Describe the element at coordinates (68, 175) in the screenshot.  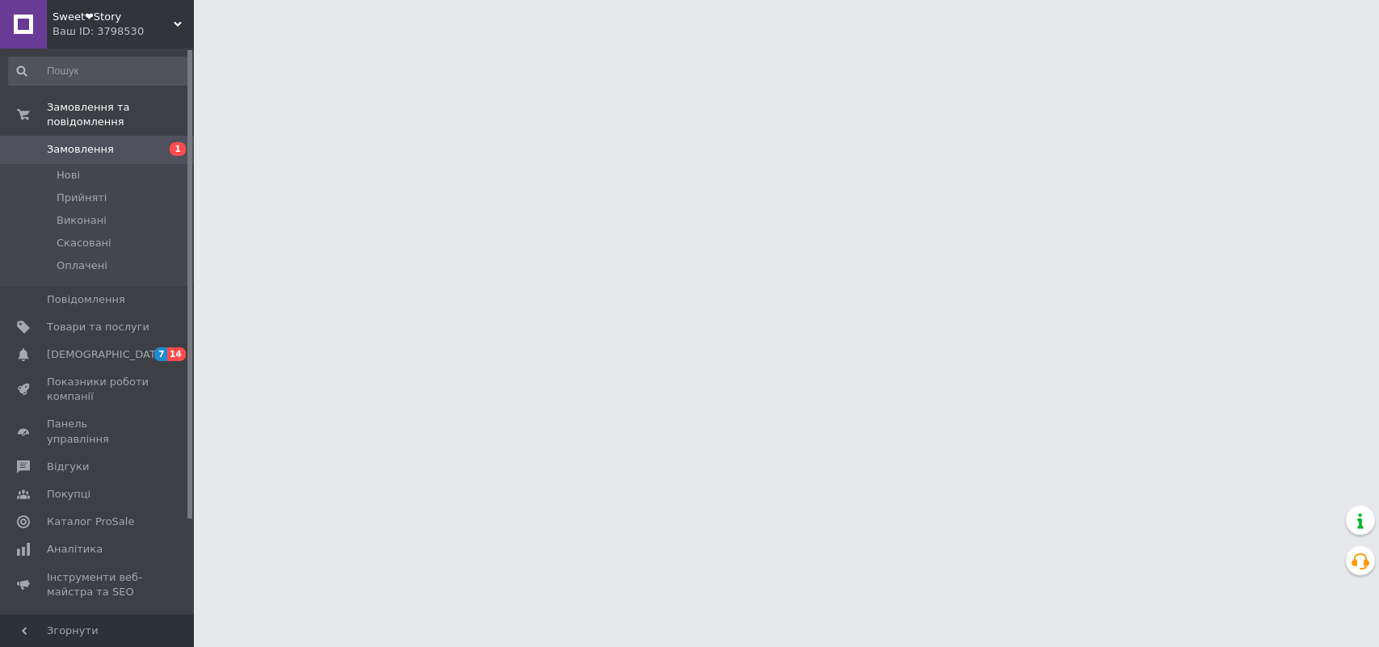
I see `span: Нові` at that location.